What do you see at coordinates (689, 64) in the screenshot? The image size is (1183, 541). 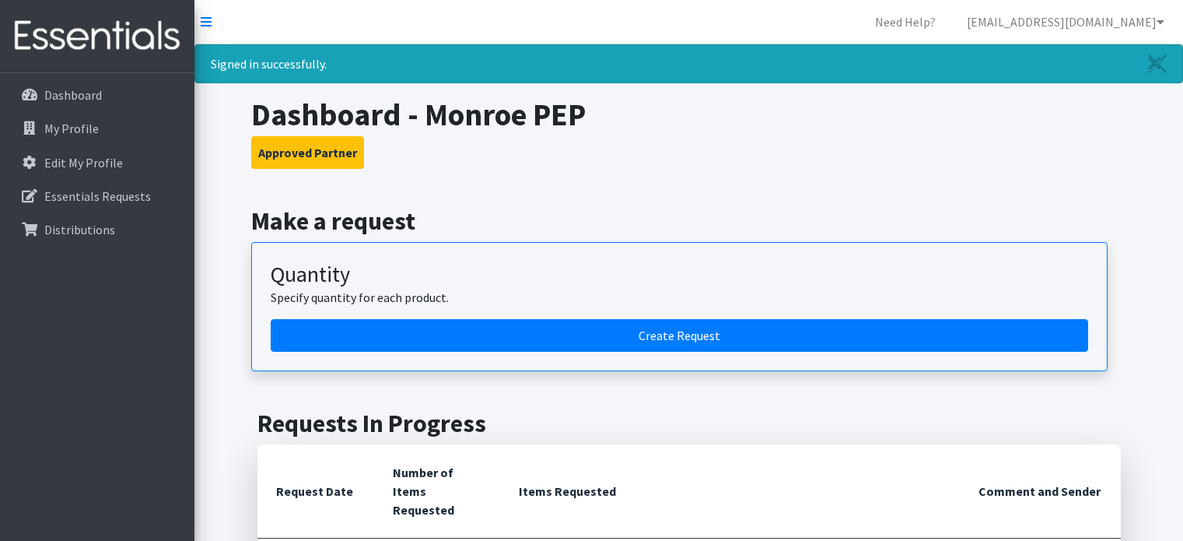 I see `div: Signed in successfully.` at bounding box center [689, 64].